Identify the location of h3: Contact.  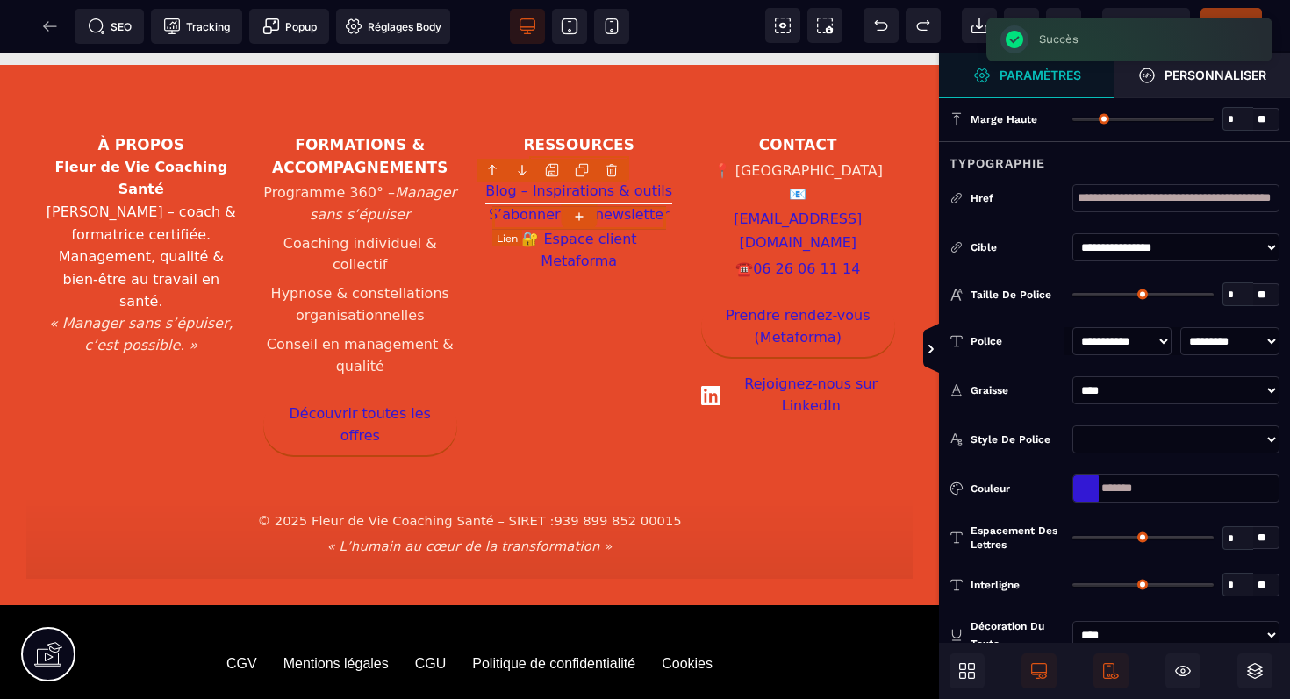
(798, 92).